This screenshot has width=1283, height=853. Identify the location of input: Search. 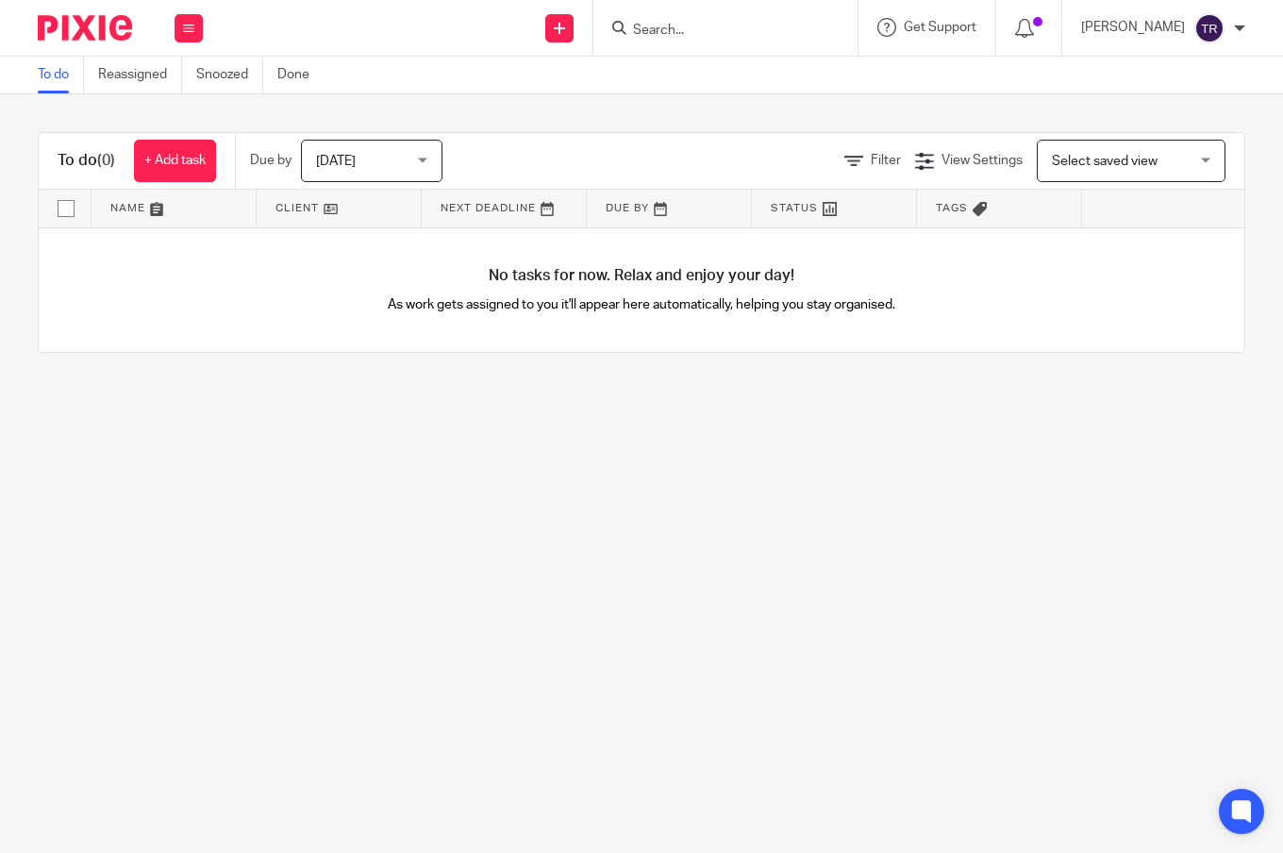
(716, 31).